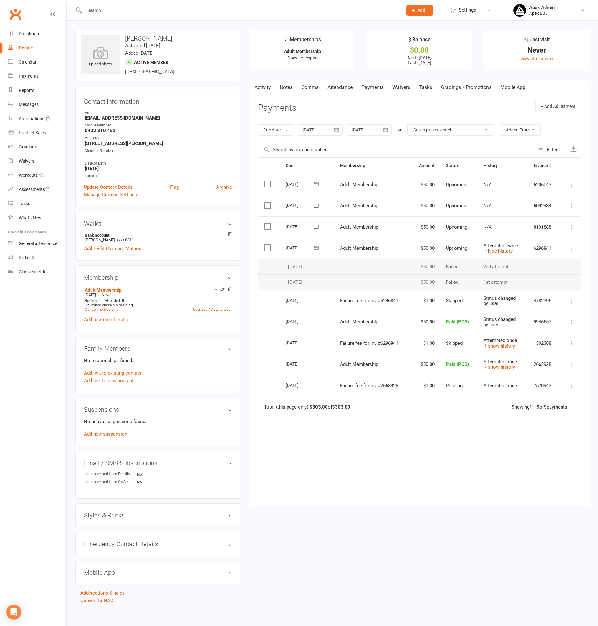 This screenshot has height=626, width=598. I want to click on a: Add link to new contact, so click(109, 381).